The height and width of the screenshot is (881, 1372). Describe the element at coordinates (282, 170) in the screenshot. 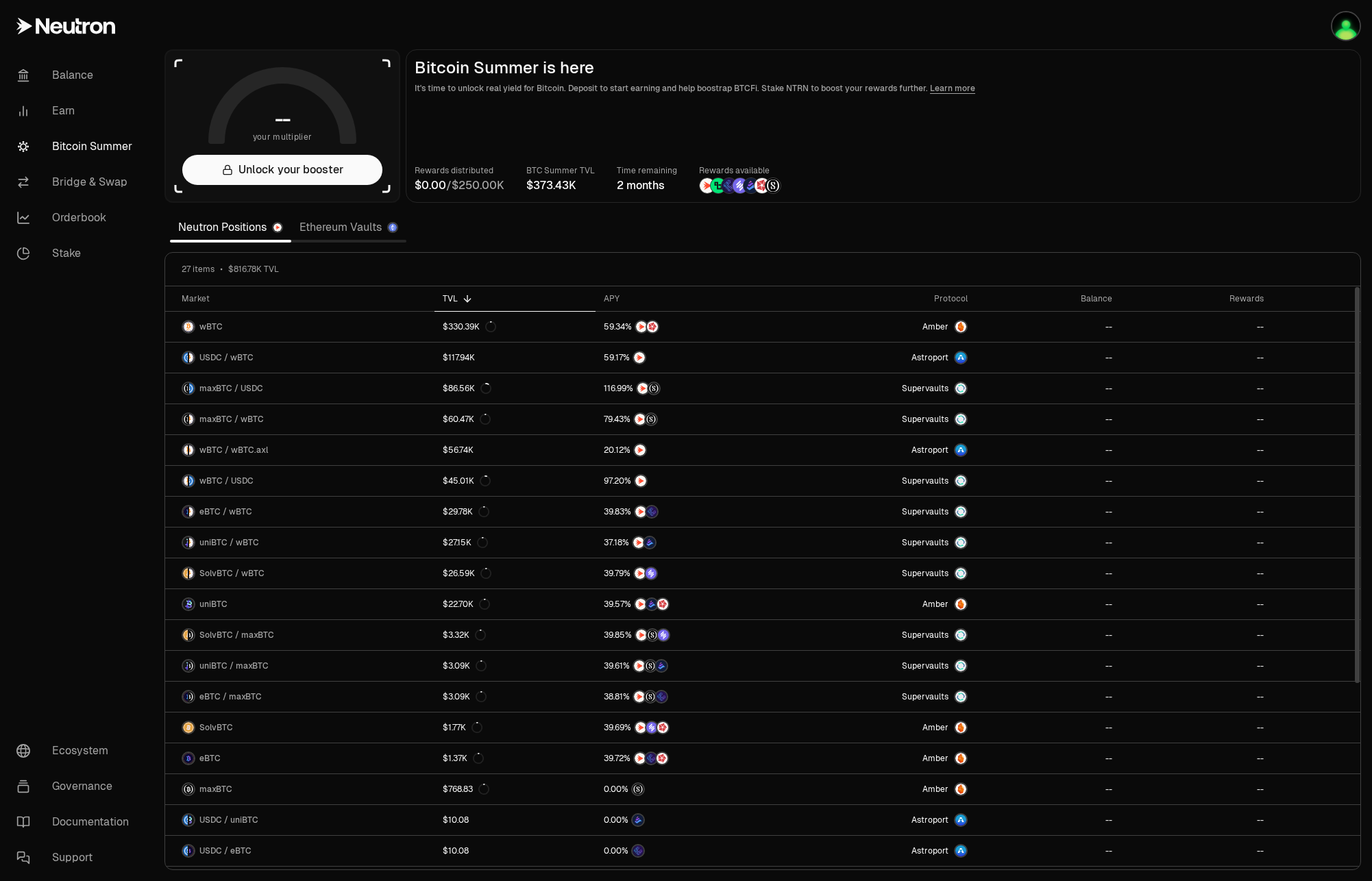

I see `button: Unlock your booster` at that location.